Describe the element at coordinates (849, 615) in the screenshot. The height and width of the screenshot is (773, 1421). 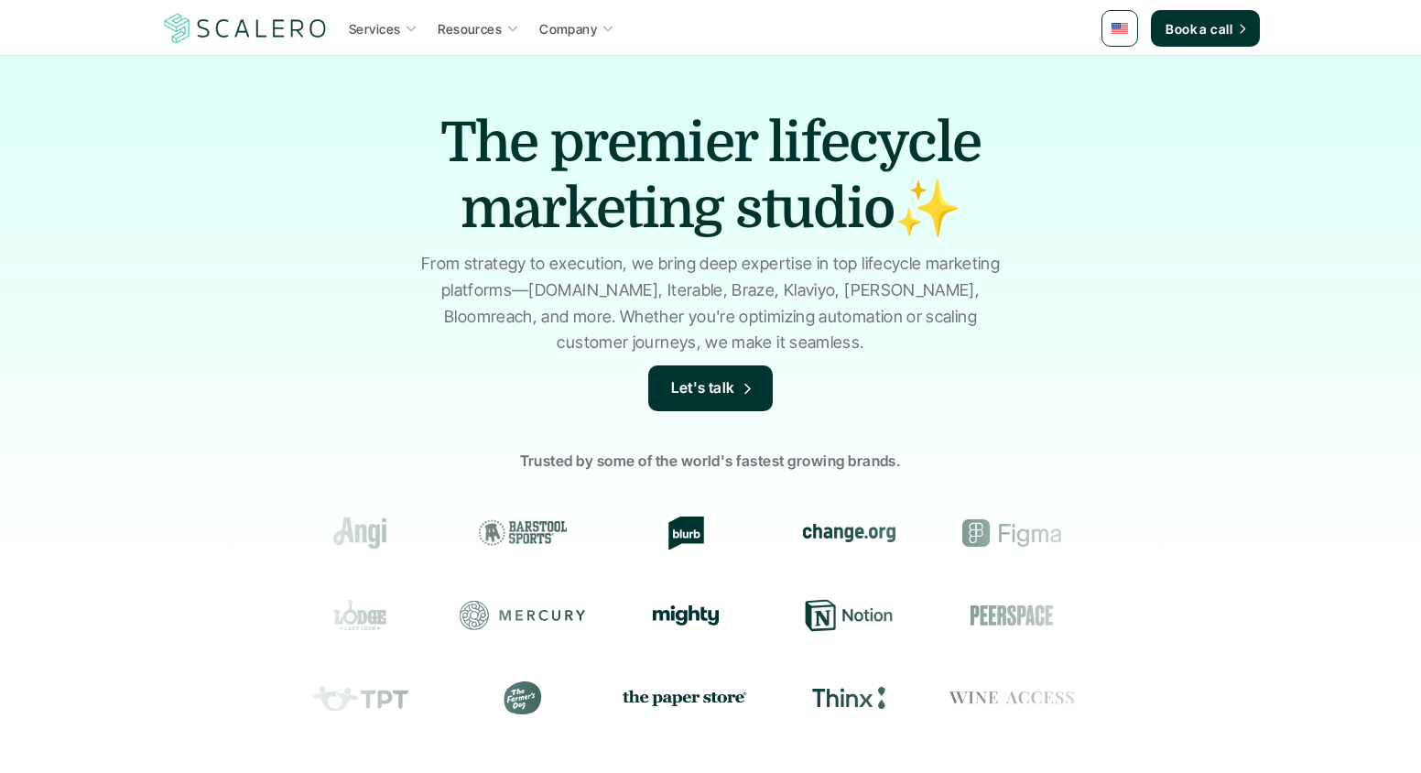
I see `div: Notion` at that location.